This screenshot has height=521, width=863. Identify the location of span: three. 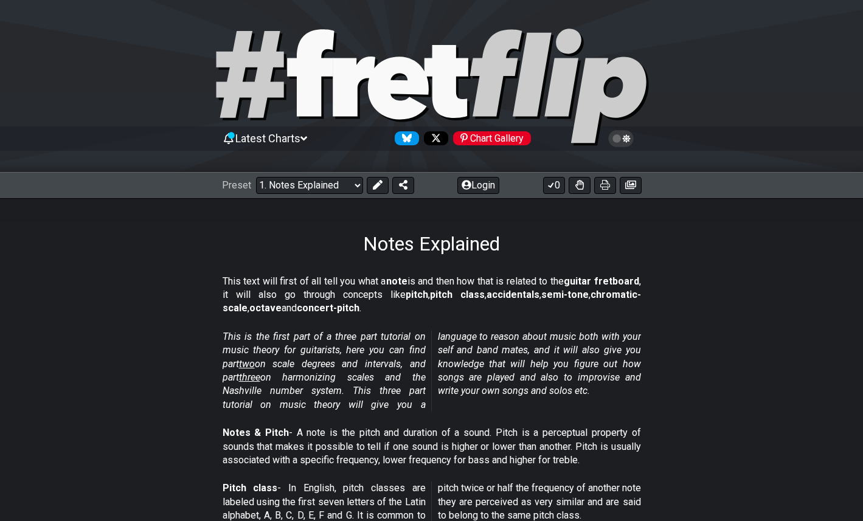
(249, 377).